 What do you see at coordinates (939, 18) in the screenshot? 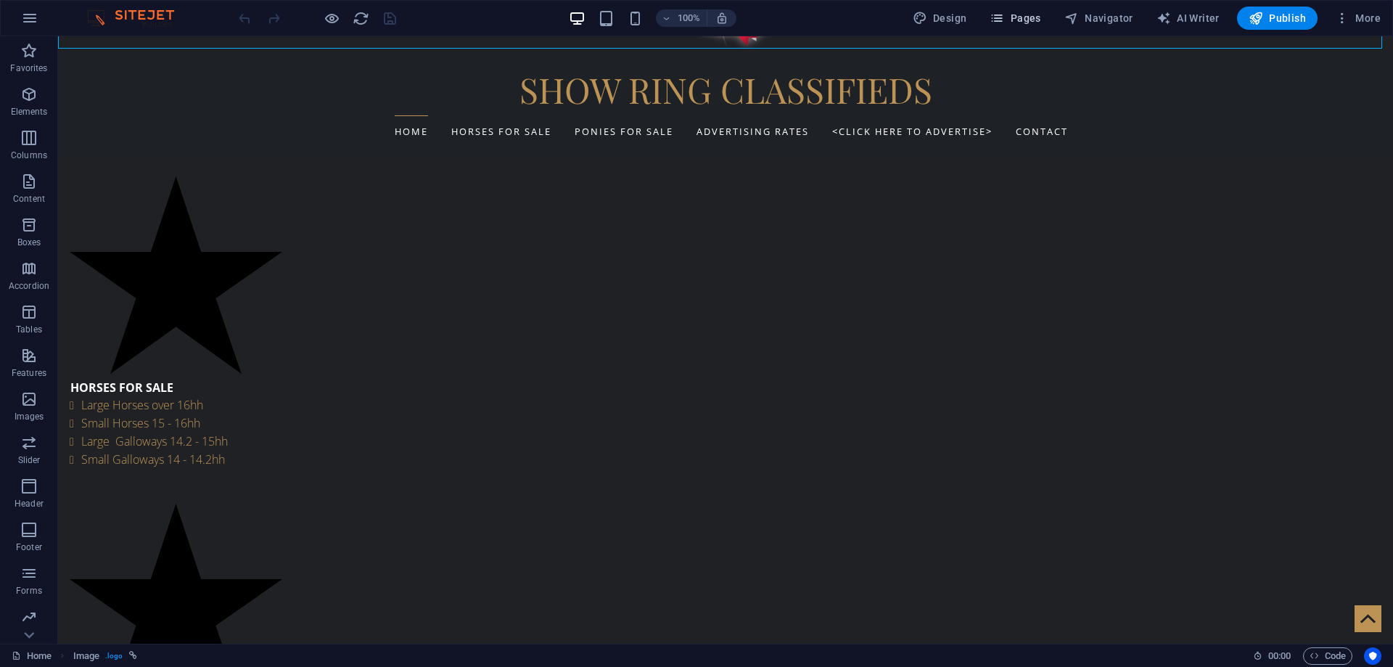
I see `span: Design` at bounding box center [939, 18].